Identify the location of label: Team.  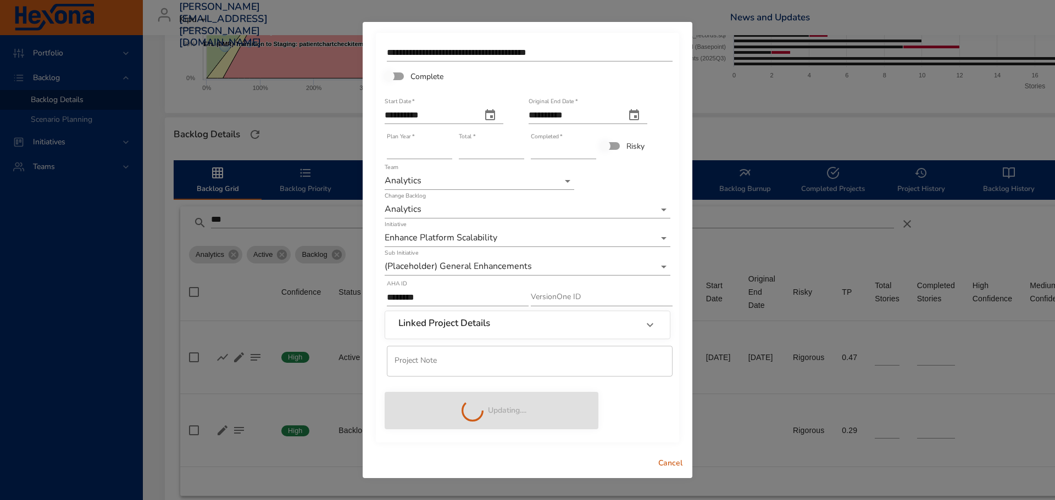
(391, 168).